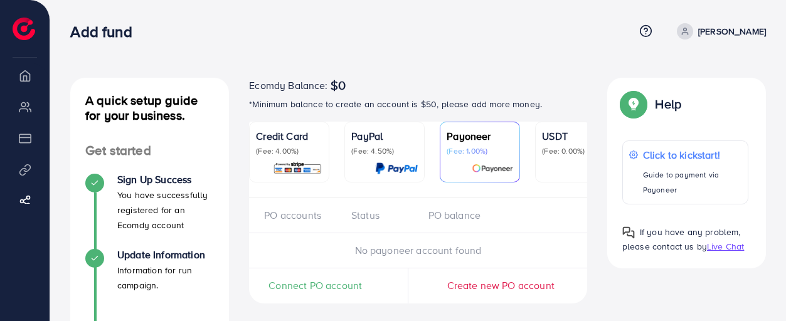  What do you see at coordinates (338, 85) in the screenshot?
I see `span: $0` at bounding box center [338, 85].